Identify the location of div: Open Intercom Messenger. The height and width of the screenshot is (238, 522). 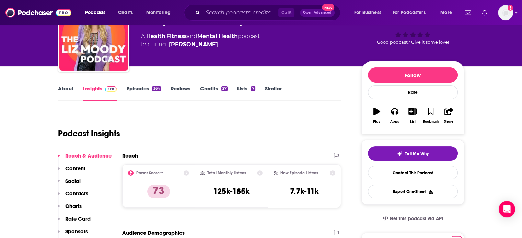
(506, 210).